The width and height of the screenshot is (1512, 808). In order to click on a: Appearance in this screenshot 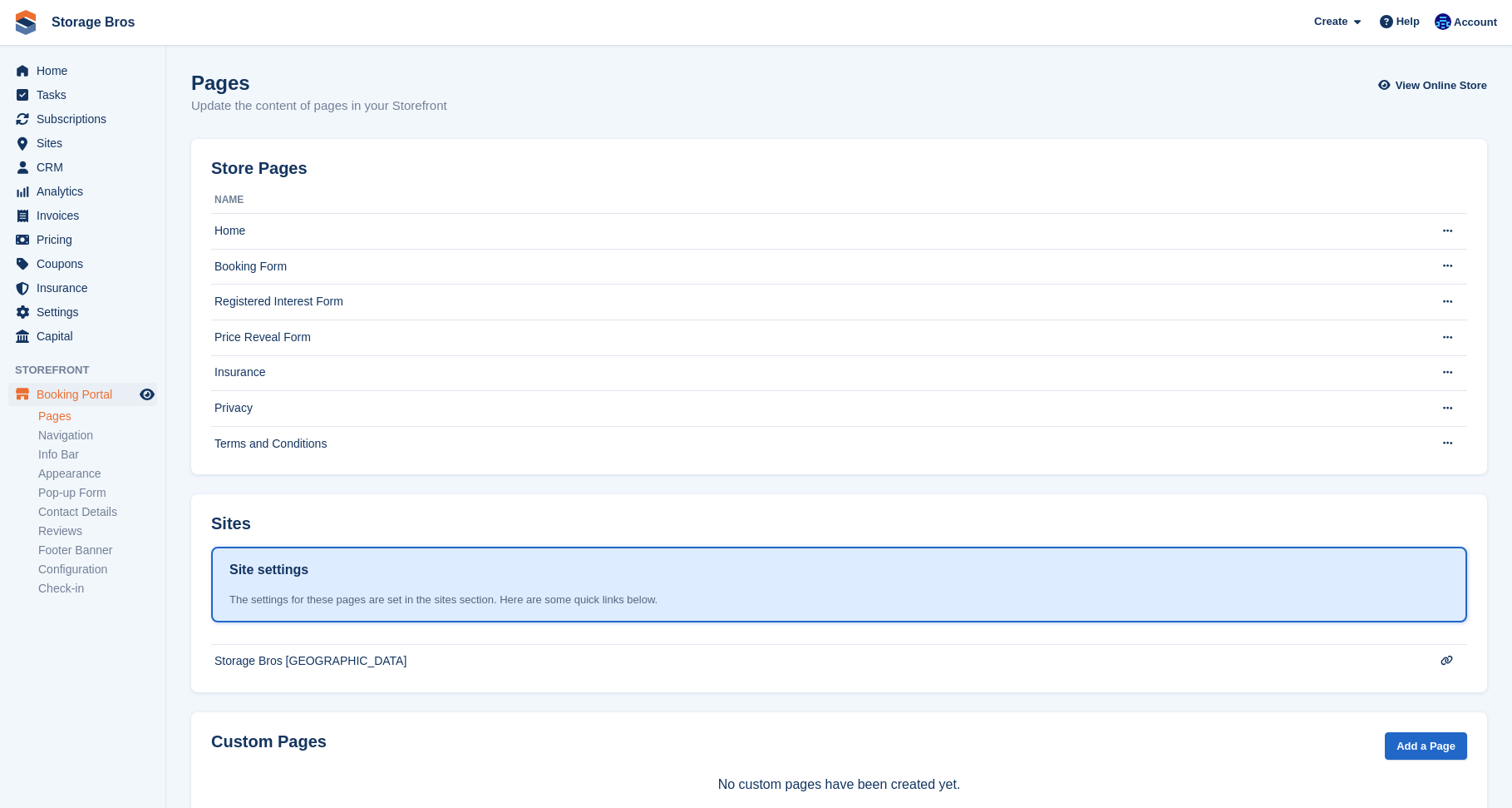, I will do `click(97, 473)`.